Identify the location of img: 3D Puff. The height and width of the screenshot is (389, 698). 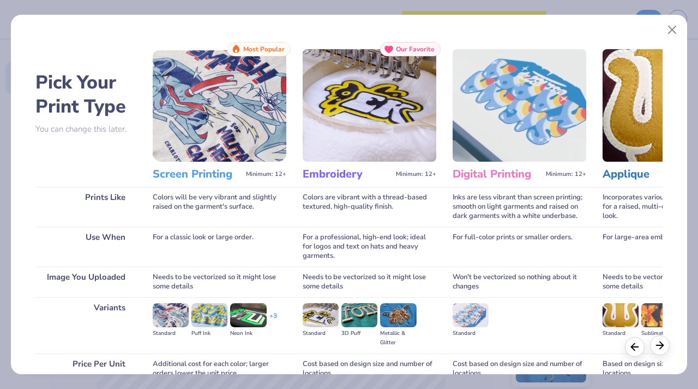
(360, 315).